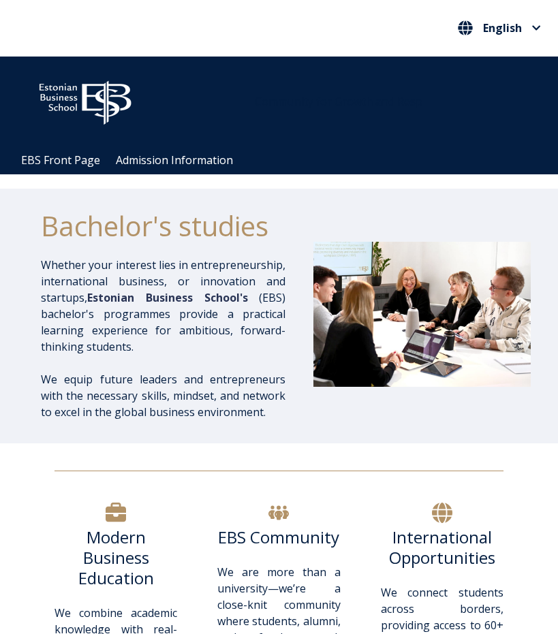  Describe the element at coordinates (499, 28) in the screenshot. I see `button: English` at that location.